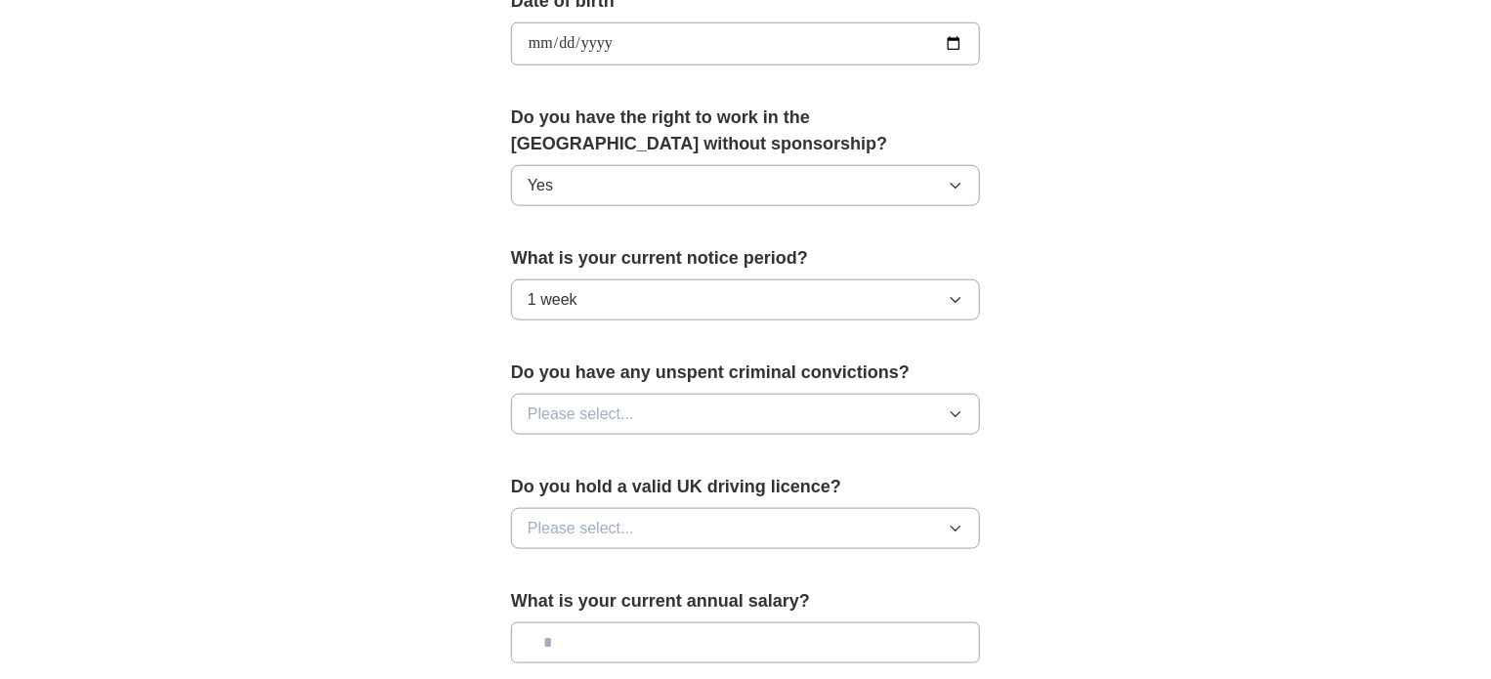  I want to click on label: What is your current annual salary?, so click(746, 601).